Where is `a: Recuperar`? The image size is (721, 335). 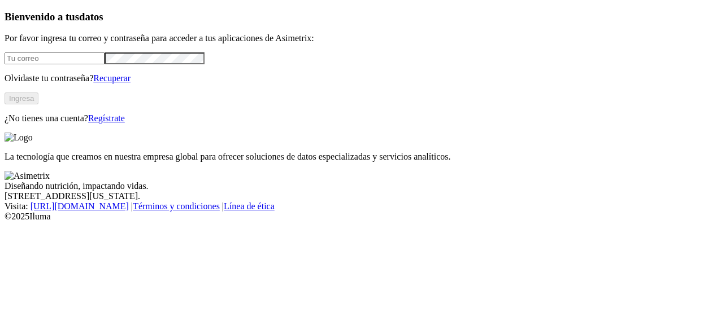 a: Recuperar is located at coordinates (112, 78).